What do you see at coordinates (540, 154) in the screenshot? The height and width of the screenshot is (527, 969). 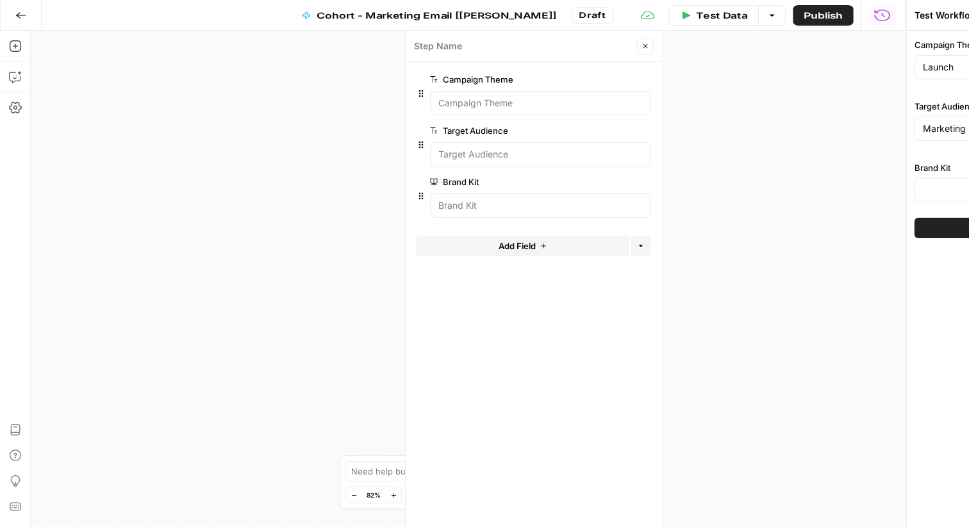 I see `input: Target Audience` at bounding box center [540, 154].